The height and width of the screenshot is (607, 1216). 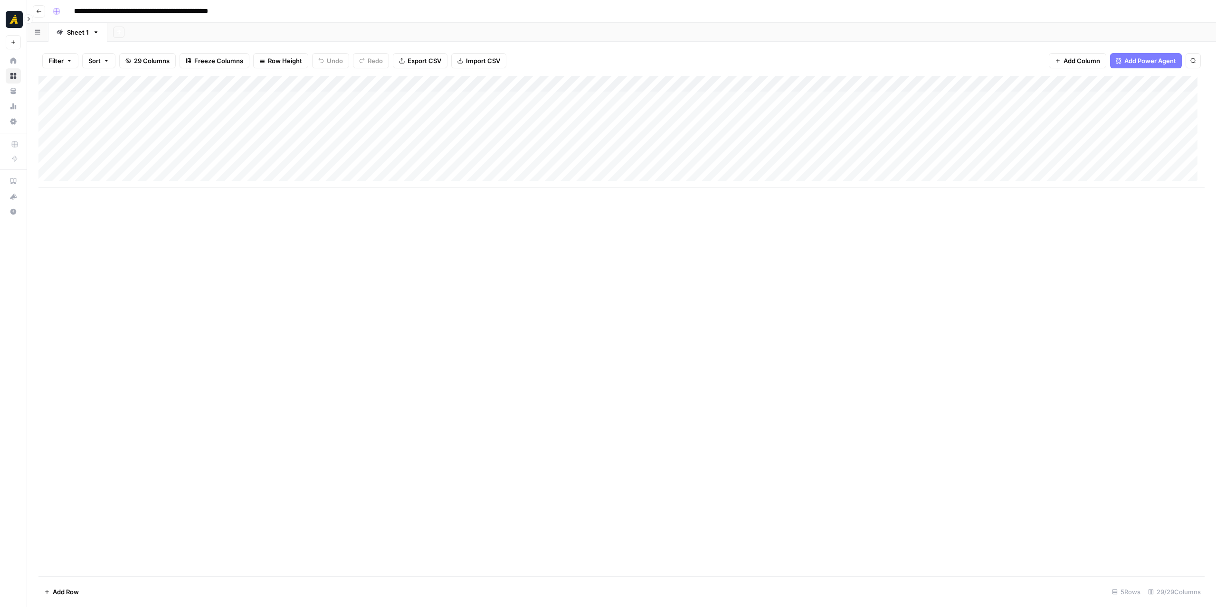 What do you see at coordinates (1146, 61) in the screenshot?
I see `button: Add Power Agent` at bounding box center [1146, 61].